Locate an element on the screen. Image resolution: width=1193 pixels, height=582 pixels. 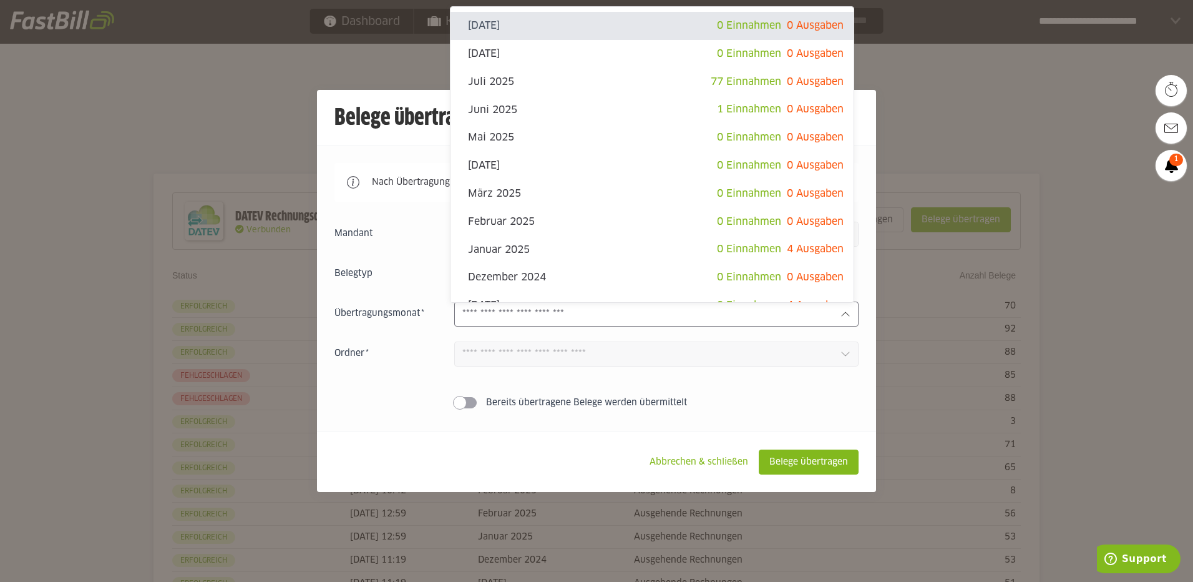
span: 1 is located at coordinates (1176, 160).